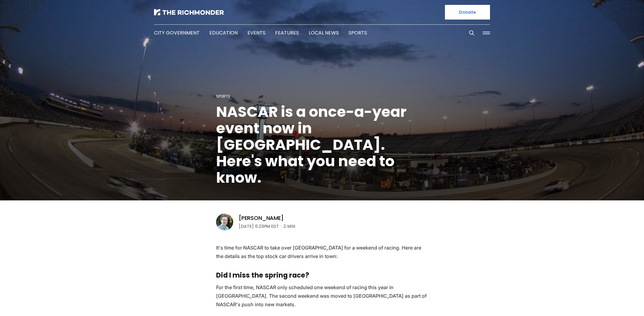 This screenshot has width=644, height=316. Describe the element at coordinates (177, 33) in the screenshot. I see `a: City Government` at that location.